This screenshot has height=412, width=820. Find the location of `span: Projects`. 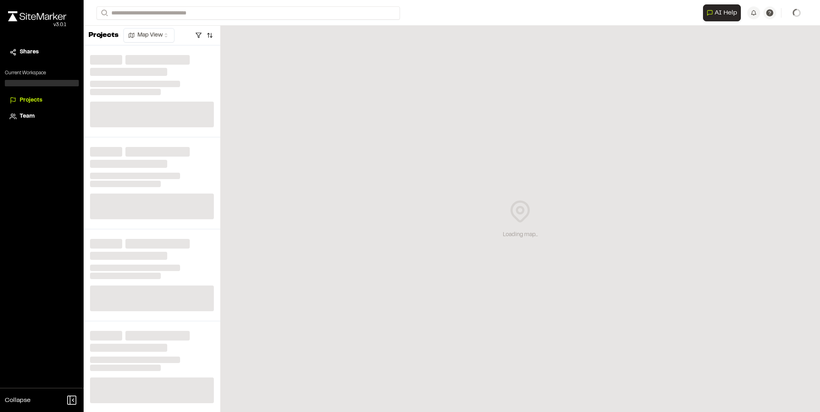

span: Projects is located at coordinates (31, 100).